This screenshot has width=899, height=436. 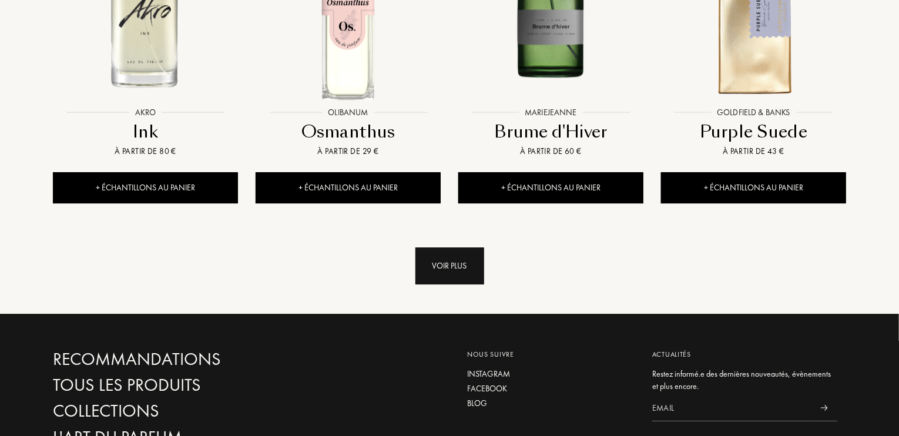 What do you see at coordinates (551, 388) in the screenshot?
I see `div: Facebook` at bounding box center [551, 388].